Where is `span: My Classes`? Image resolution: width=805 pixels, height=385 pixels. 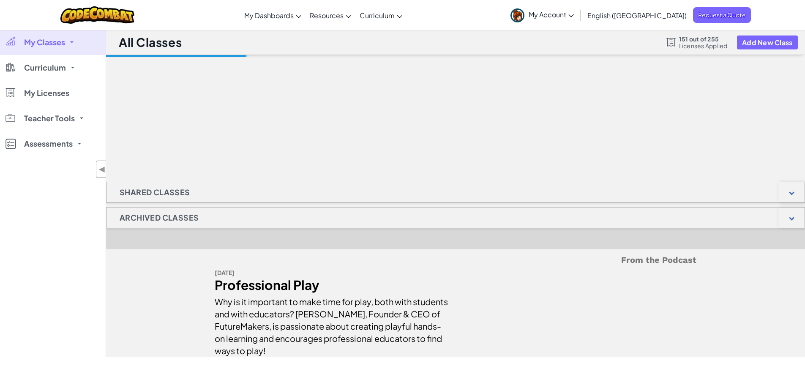 span: My Classes is located at coordinates (44, 42).